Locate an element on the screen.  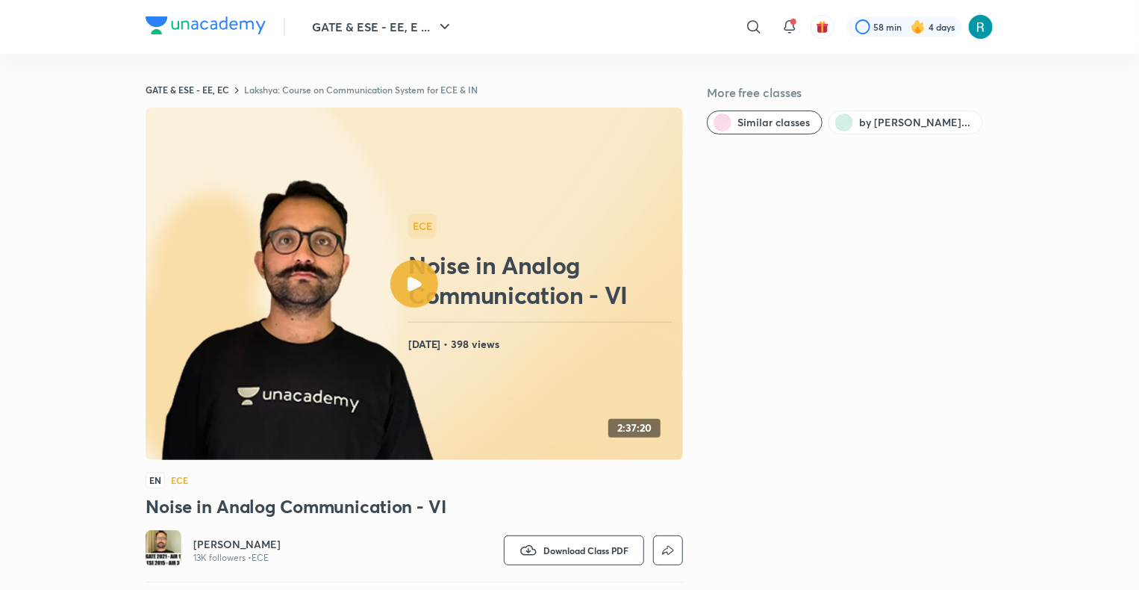
img: avatar is located at coordinates (823, 27).